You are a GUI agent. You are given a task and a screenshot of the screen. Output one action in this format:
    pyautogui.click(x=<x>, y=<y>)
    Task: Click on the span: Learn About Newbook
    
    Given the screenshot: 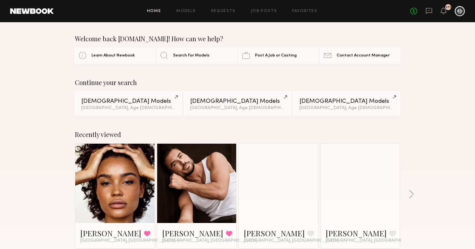 What is the action you would take?
    pyautogui.click(x=113, y=56)
    